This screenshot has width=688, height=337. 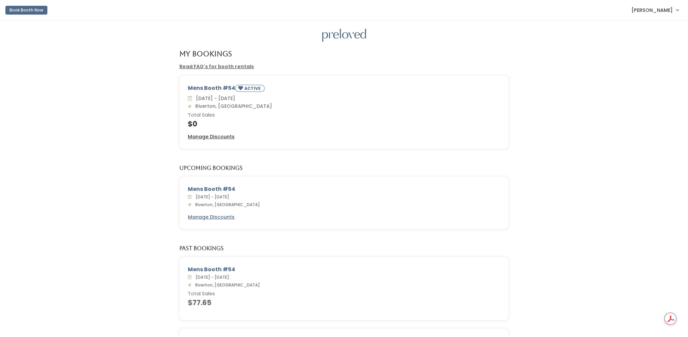 What do you see at coordinates (206, 54) in the screenshot?
I see `h4: My Bookings` at bounding box center [206, 54].